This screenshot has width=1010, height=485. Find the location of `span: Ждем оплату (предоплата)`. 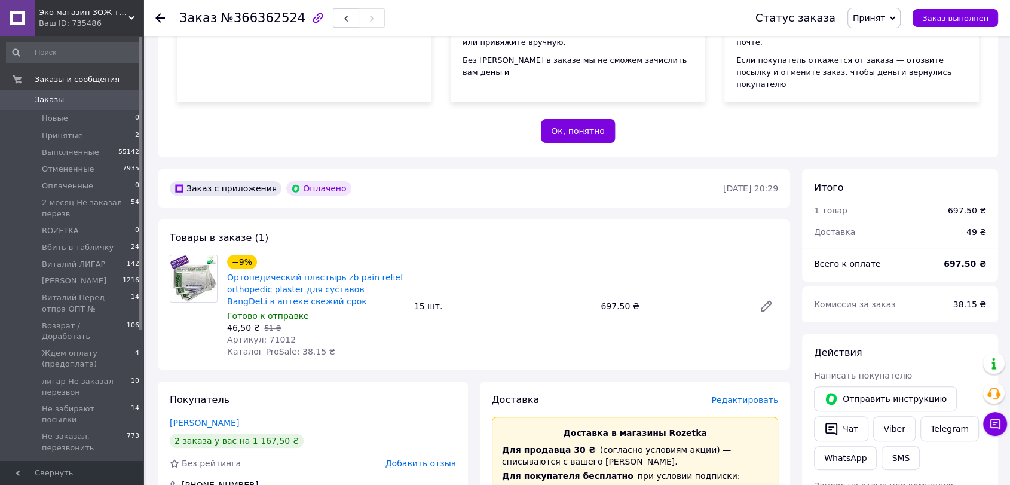

span: Ждем оплату (предоплата) is located at coordinates (88, 358).